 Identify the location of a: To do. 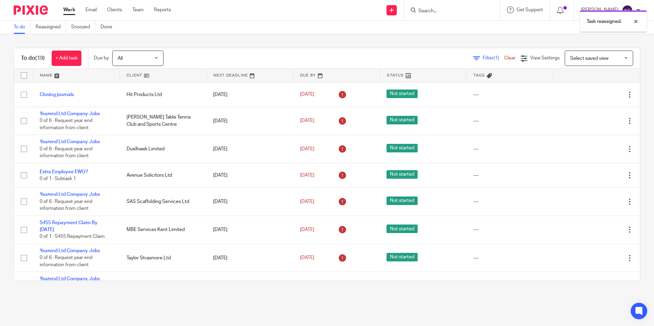
(22, 27).